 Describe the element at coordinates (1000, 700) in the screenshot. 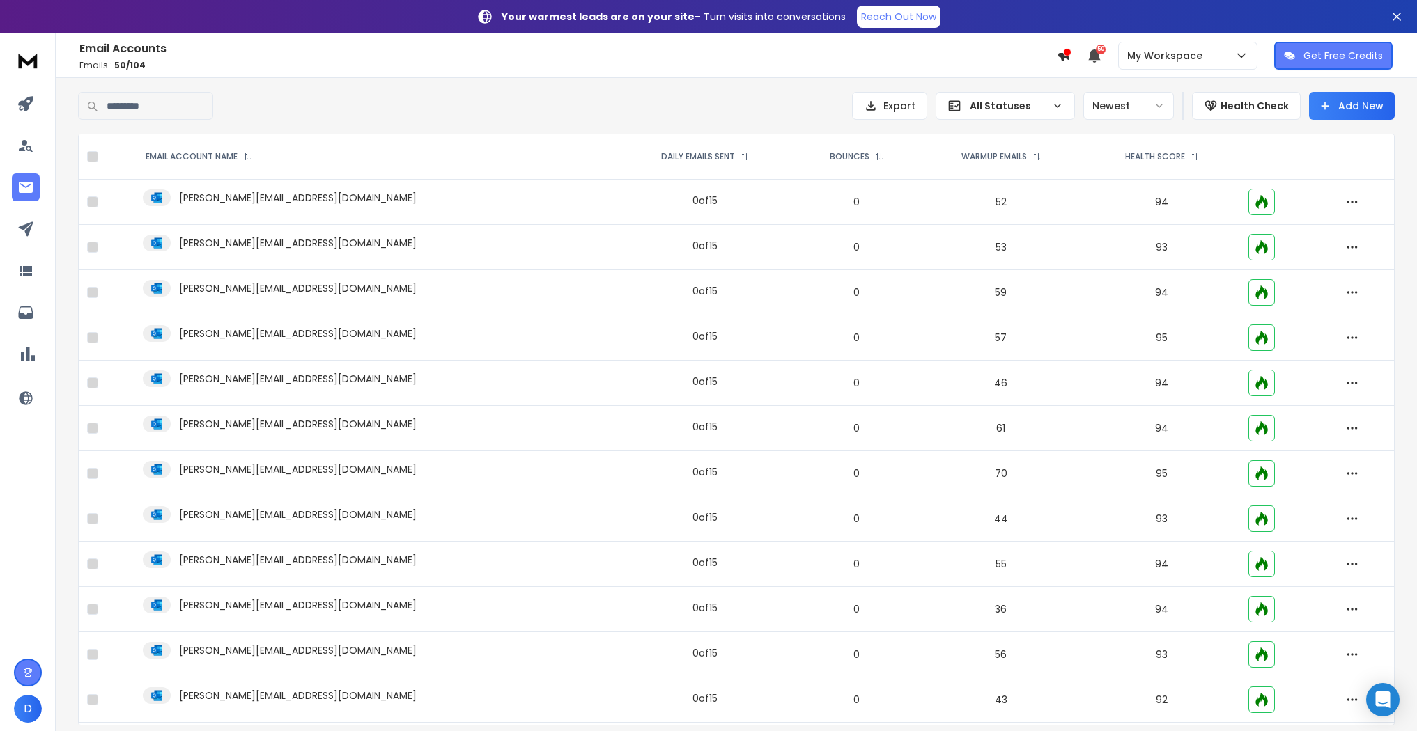

I see `td: 43` at that location.